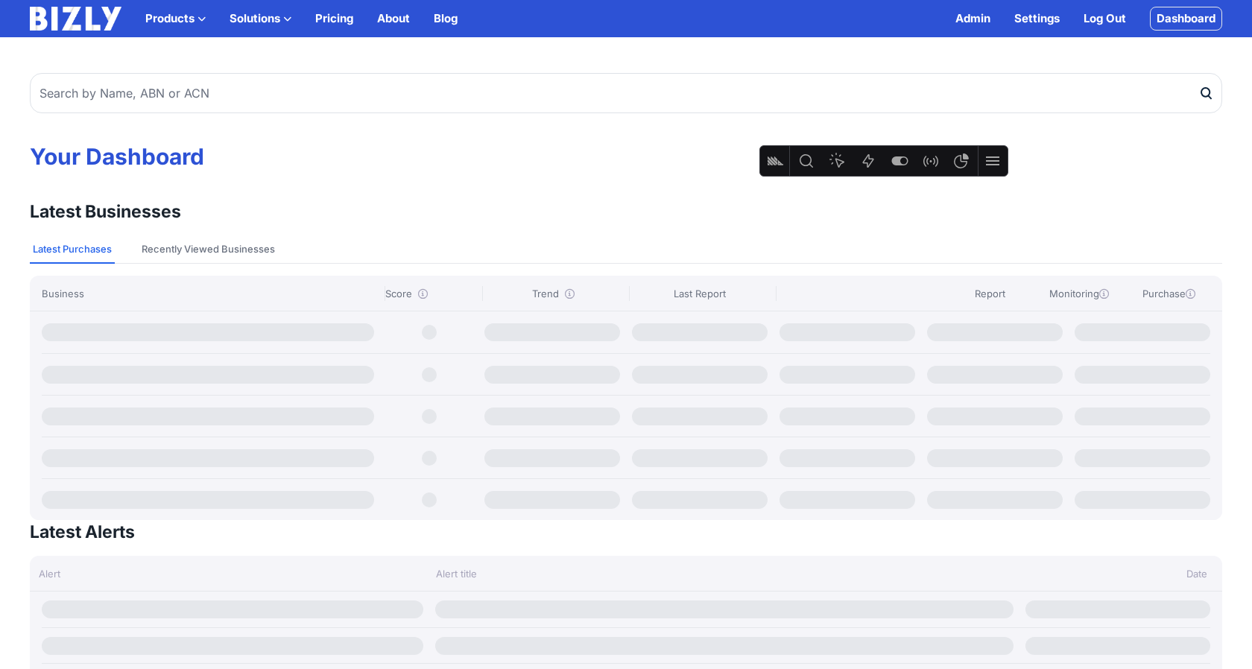 This screenshot has height=669, width=1252. I want to click on div: Report, so click(990, 294).